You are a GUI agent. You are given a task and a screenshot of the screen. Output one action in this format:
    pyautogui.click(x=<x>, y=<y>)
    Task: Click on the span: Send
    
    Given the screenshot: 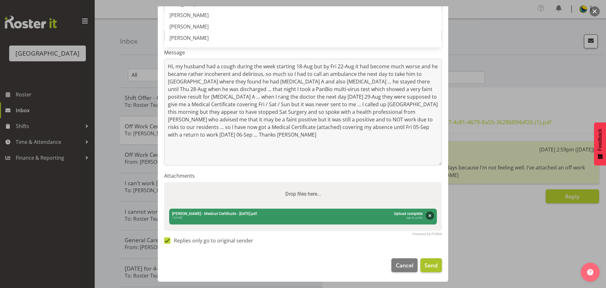 What is the action you would take?
    pyautogui.click(x=431, y=265)
    